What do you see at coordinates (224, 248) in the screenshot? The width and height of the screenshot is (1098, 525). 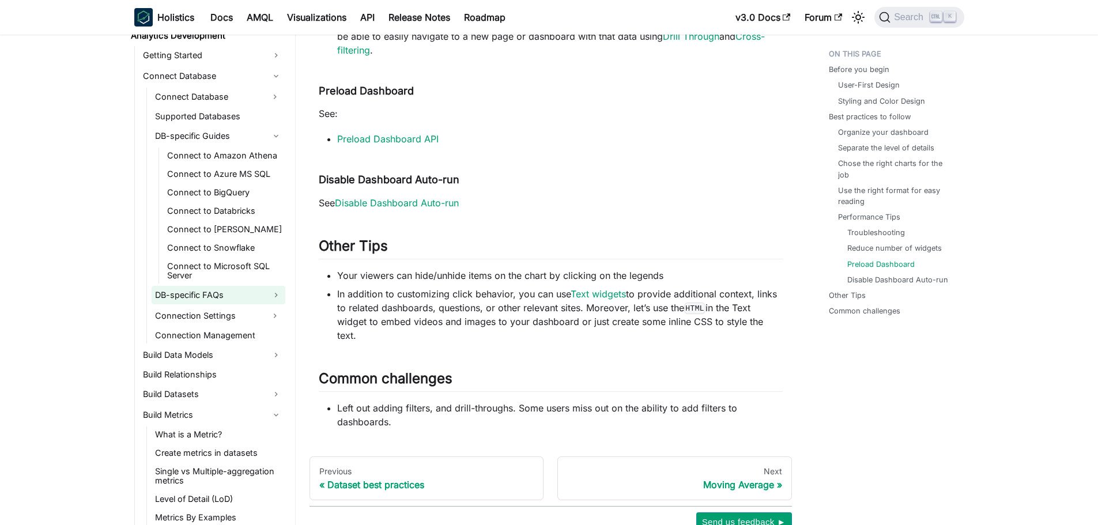 I see `a: Connect to Snowflake` at bounding box center [224, 248].